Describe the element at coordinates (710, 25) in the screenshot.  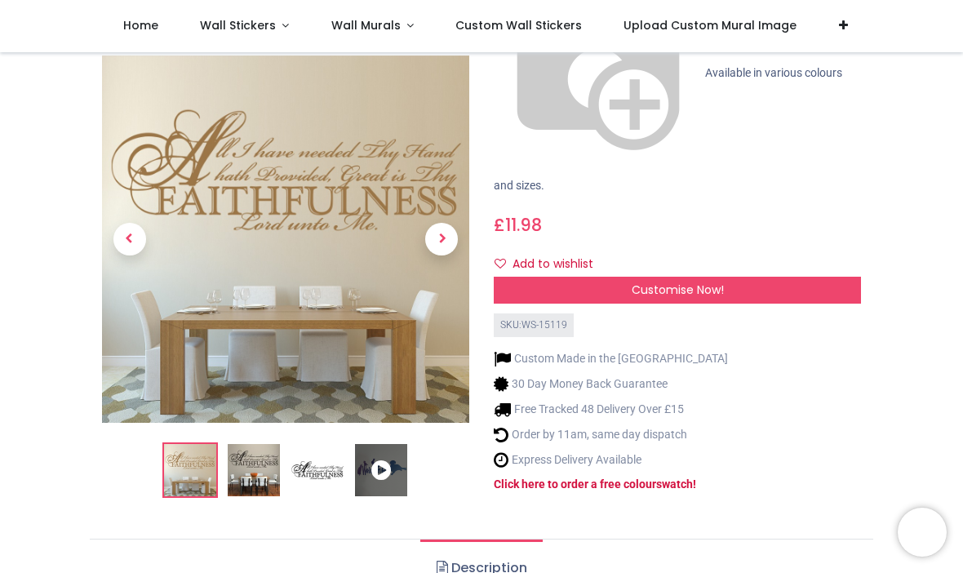
I see `span: Upload Custom Mural Image` at that location.